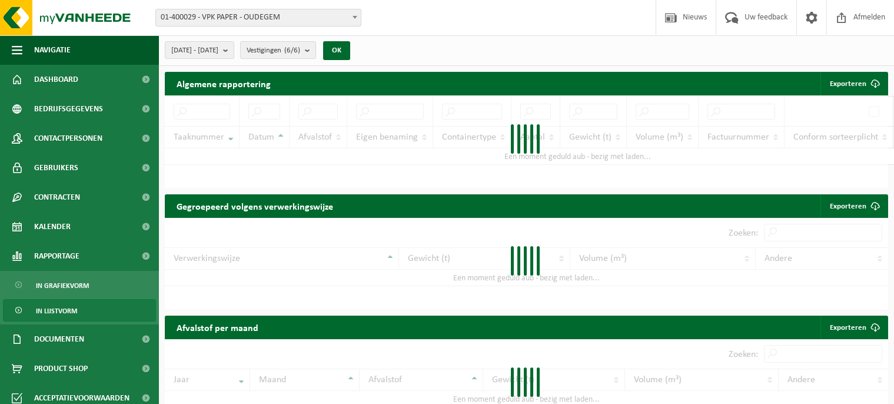 Image resolution: width=894 pixels, height=404 pixels. Describe the element at coordinates (52, 227) in the screenshot. I see `span: Kalender` at that location.